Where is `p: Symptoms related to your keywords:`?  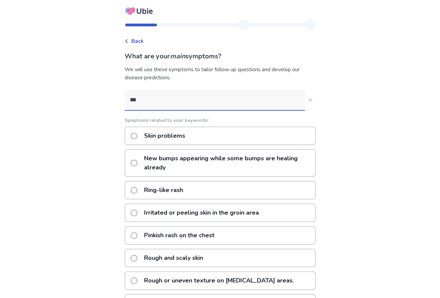 p: Symptoms related to your keywords: is located at coordinates (220, 120).